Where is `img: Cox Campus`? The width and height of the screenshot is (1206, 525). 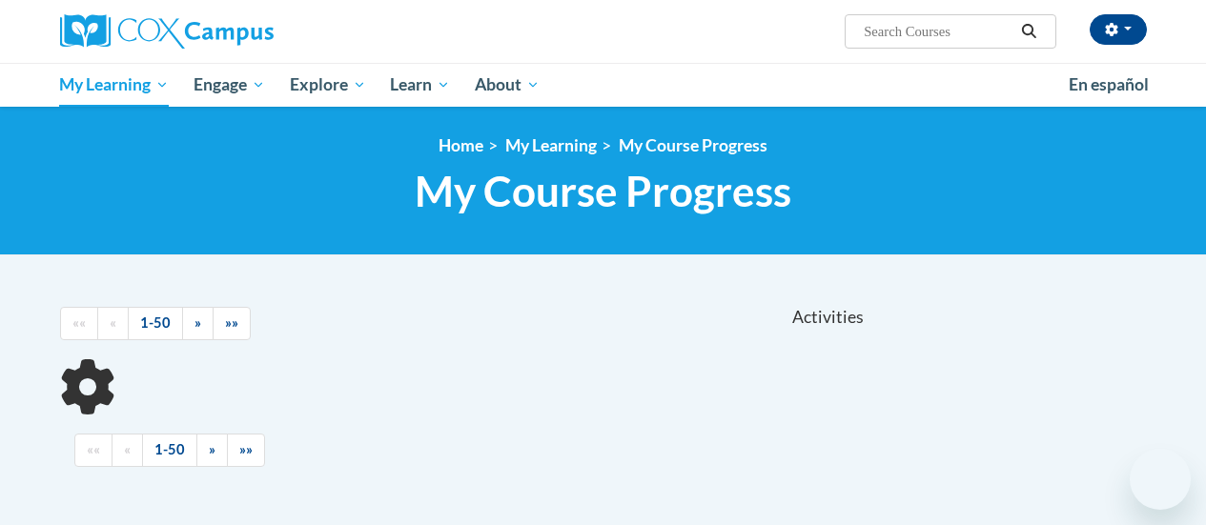 img: Cox Campus is located at coordinates (167, 31).